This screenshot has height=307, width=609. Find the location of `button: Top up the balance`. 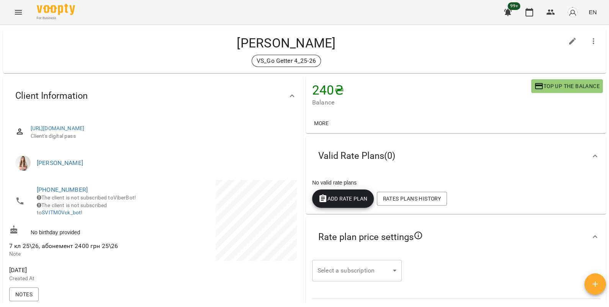

button: Top up the balance is located at coordinates (567, 86).